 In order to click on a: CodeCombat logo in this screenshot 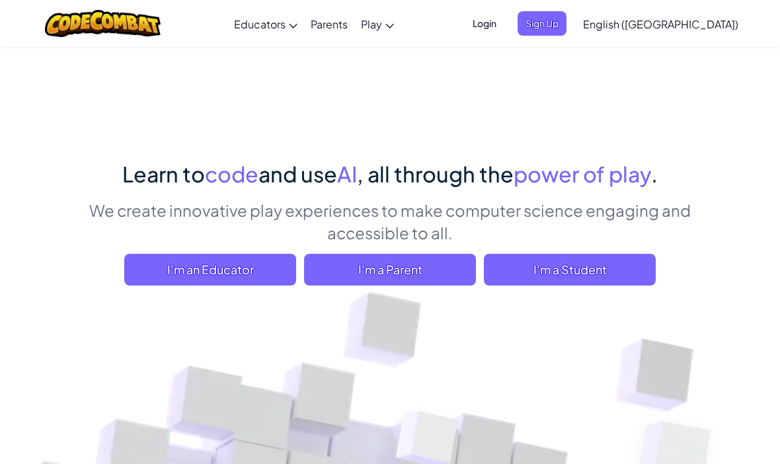, I will do `click(102, 23)`.